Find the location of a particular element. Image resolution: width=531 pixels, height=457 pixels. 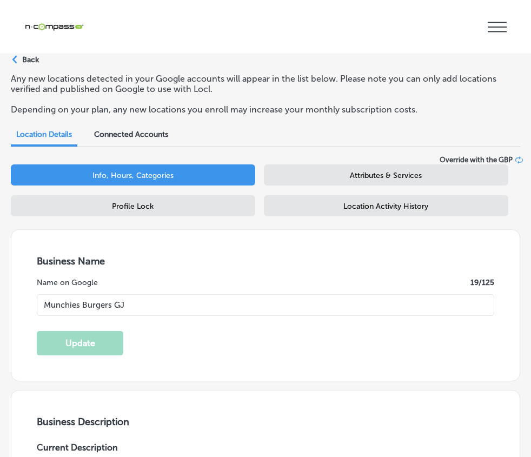

h3: Business Name is located at coordinates (265, 261).